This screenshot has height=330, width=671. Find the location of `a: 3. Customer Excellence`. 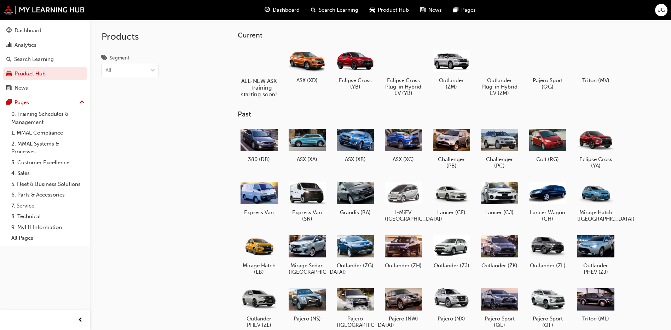

a: 3. Customer Excellence is located at coordinates (48, 162).